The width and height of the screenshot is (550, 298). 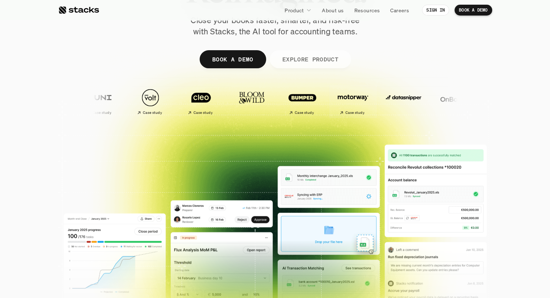 I want to click on p: About us, so click(x=333, y=10).